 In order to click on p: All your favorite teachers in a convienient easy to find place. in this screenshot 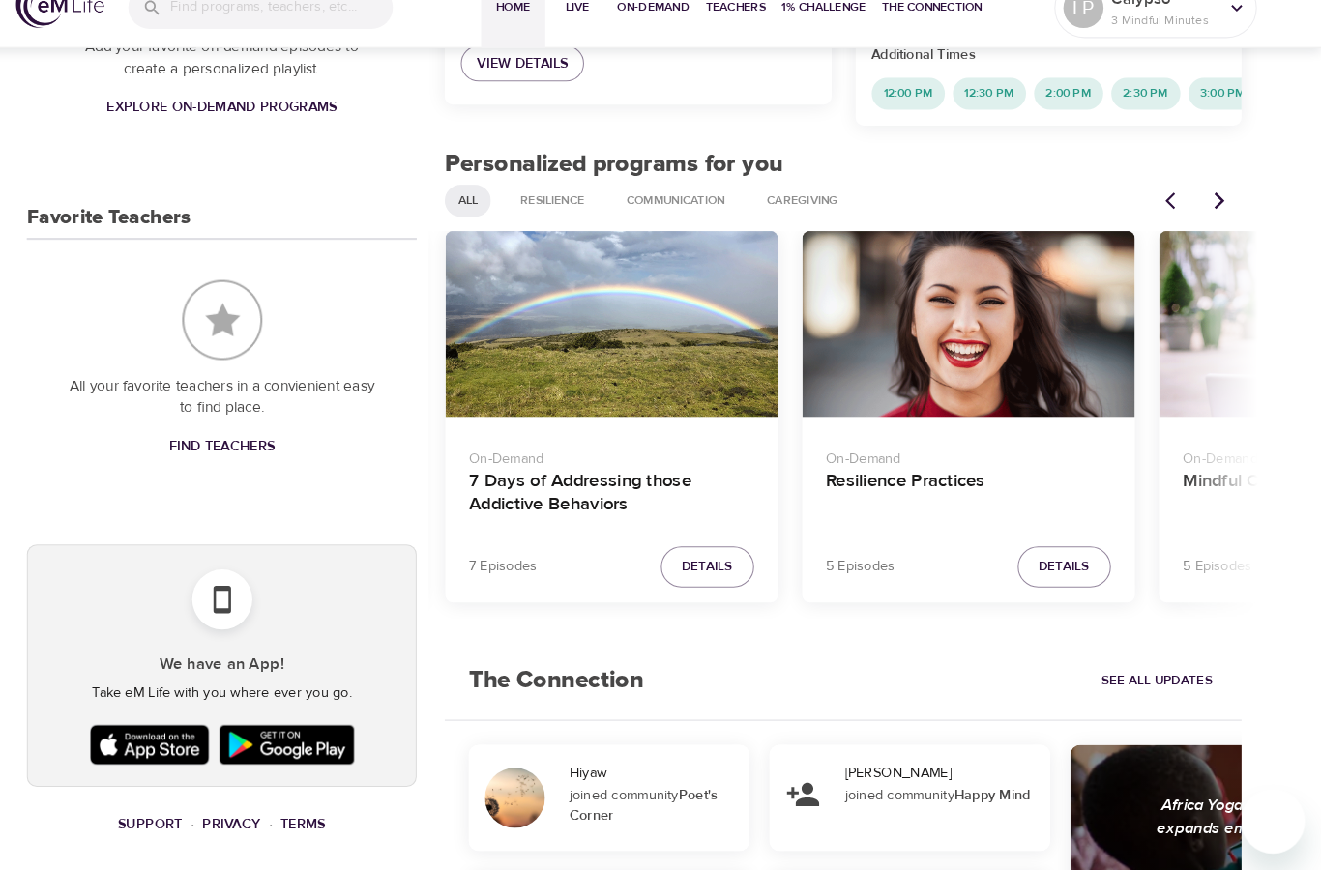, I will do `click(260, 414)`.